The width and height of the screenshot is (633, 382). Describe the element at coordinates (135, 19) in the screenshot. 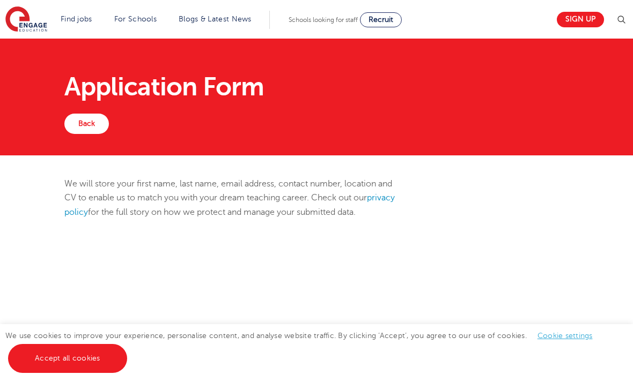

I see `a: For Schools` at that location.